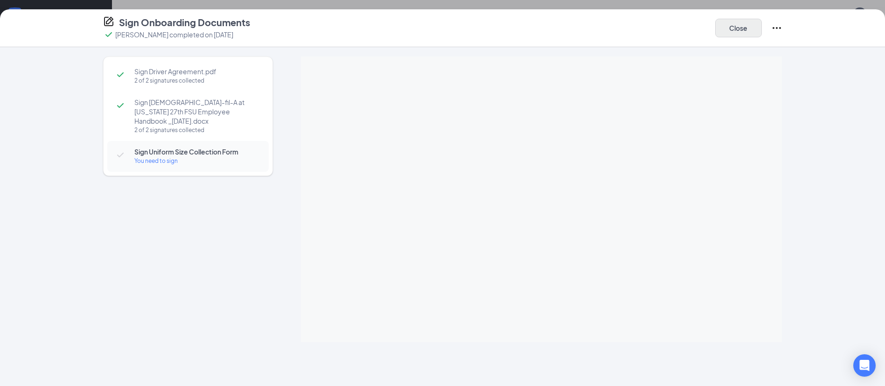 This screenshot has height=386, width=885. I want to click on div: You need to sign, so click(197, 161).